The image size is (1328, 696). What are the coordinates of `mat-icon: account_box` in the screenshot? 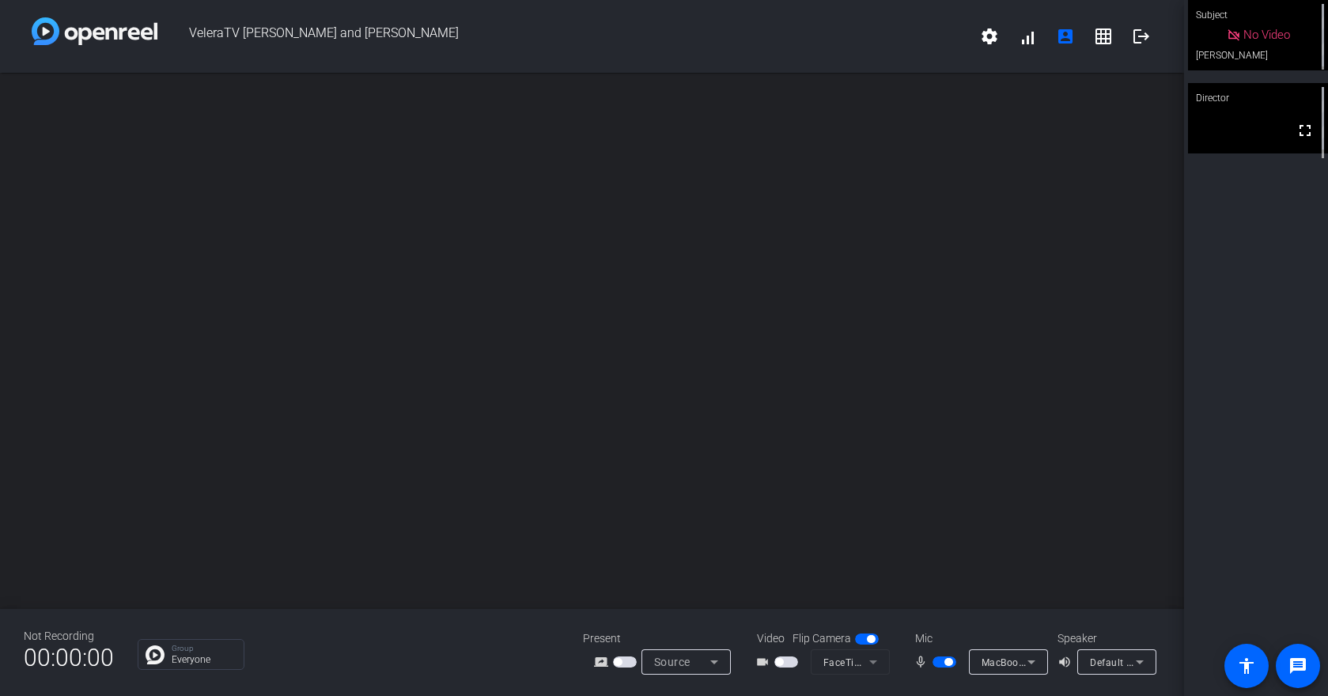 It's located at (1066, 36).